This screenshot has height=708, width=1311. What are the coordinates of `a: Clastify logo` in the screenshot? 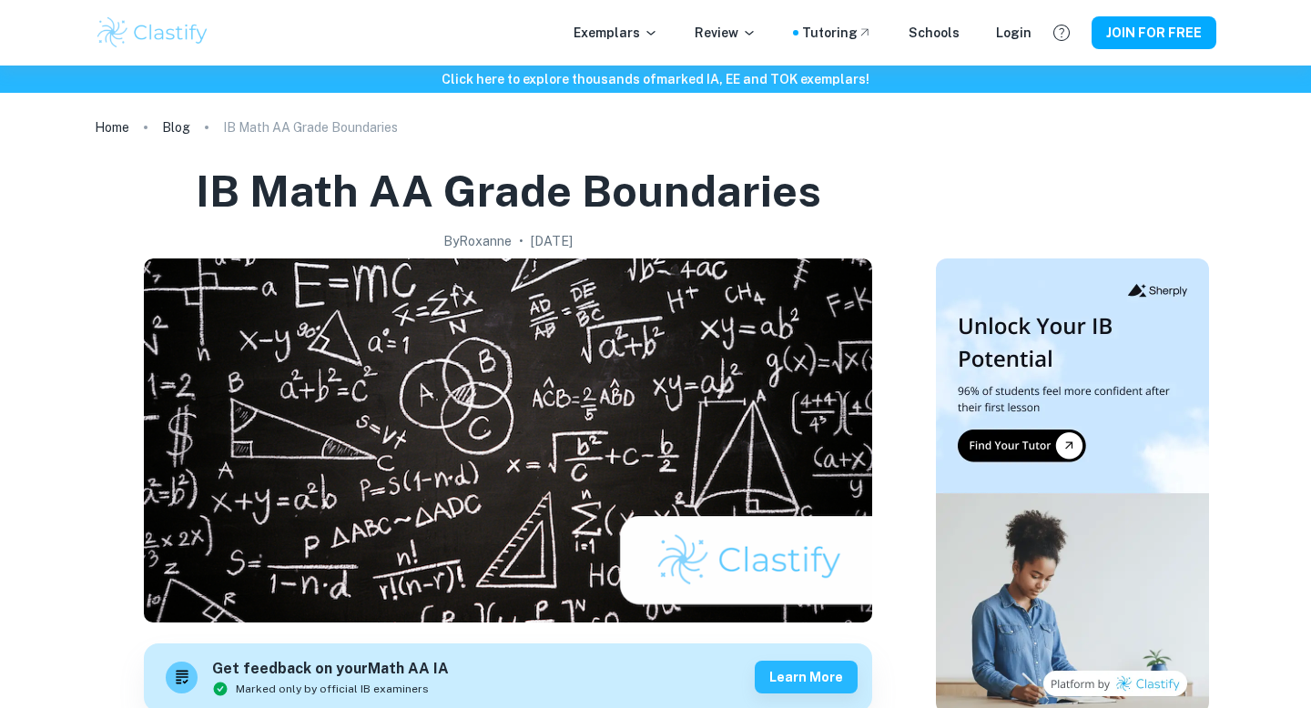 It's located at (152, 33).